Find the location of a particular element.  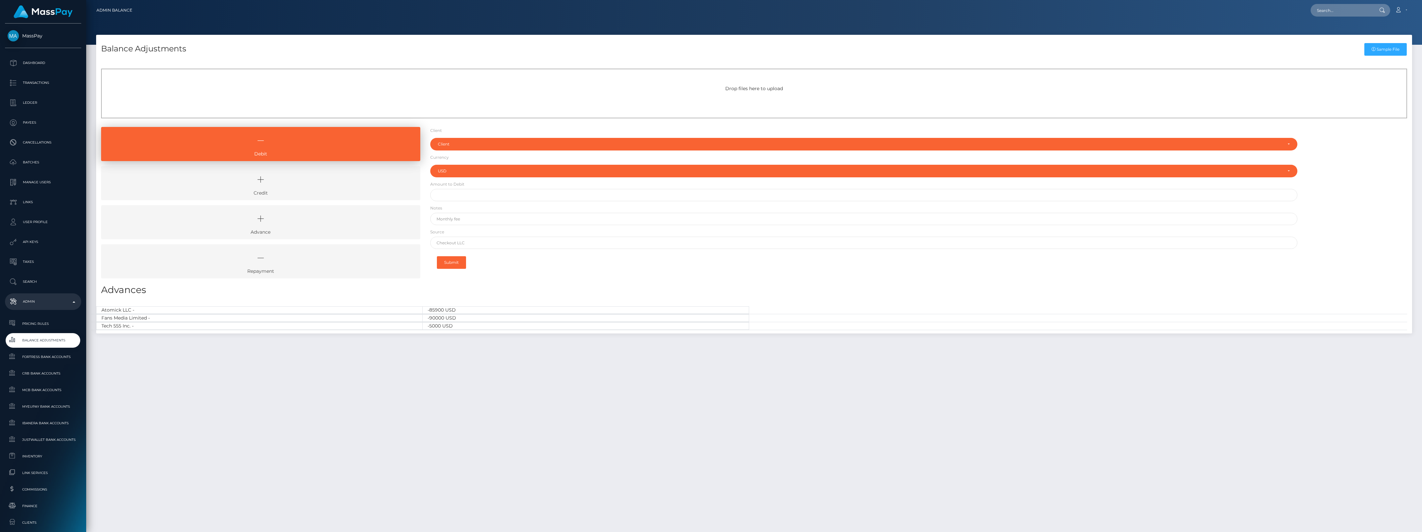

span: Clients is located at coordinates (43, 522).